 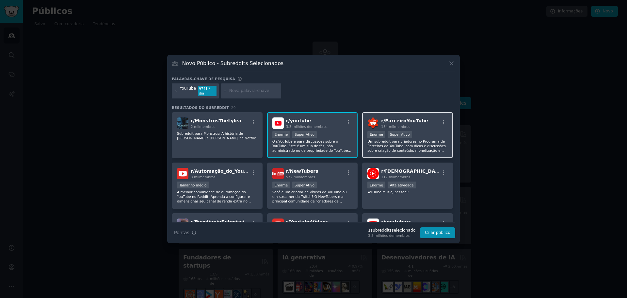 What do you see at coordinates (193, 185) in the screenshot?
I see `font: Tamanho médio` at bounding box center [193, 185].